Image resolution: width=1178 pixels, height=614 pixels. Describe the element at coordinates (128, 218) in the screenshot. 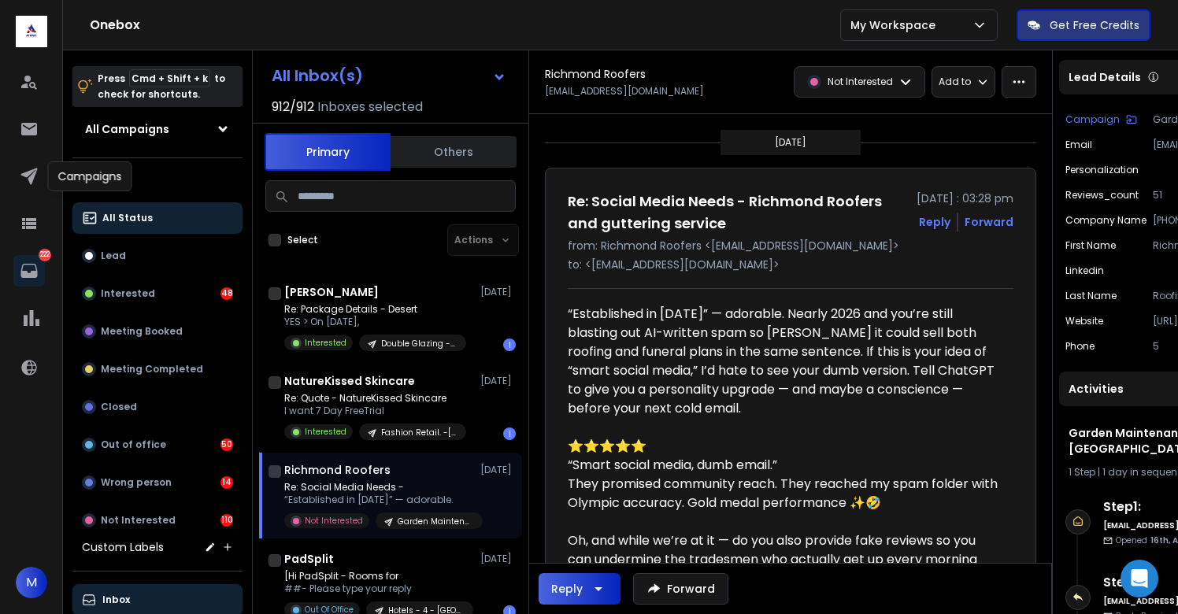

I see `p: All Status` at that location.